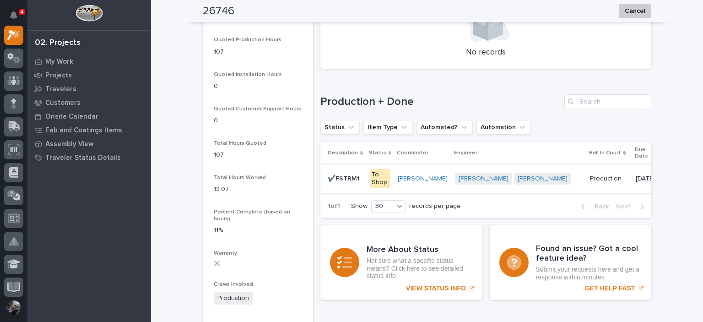 The width and height of the screenshot is (703, 322). I want to click on p: GET HELP FAST, so click(609, 288).